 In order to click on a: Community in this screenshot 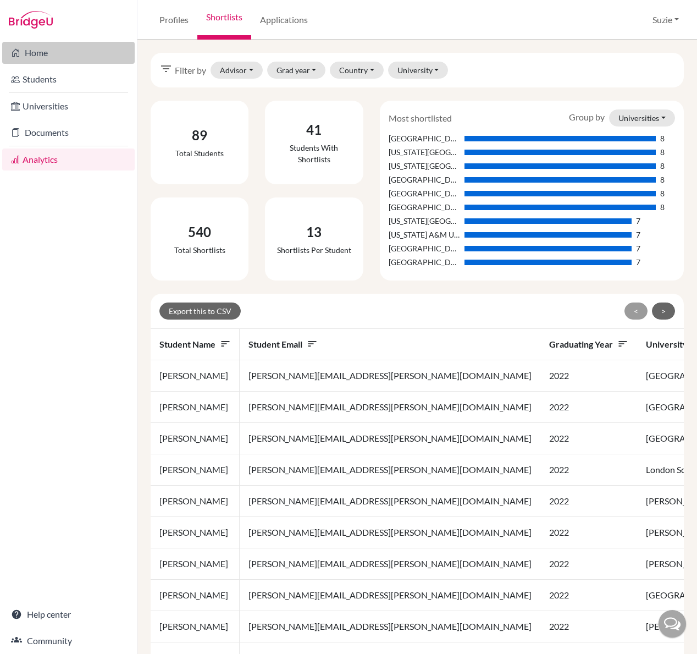, I will do `click(68, 641)`.